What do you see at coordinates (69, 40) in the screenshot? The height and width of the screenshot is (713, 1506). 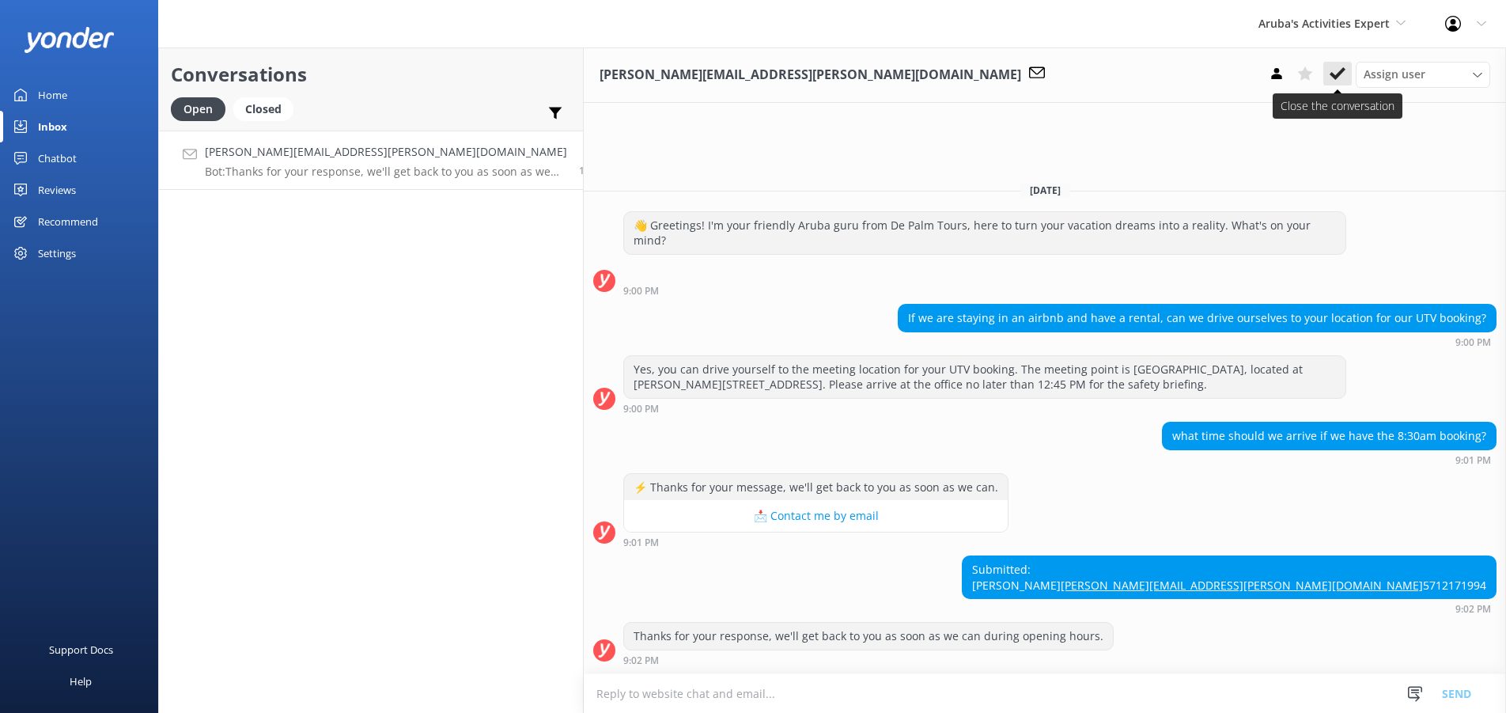 I see `img: yonder-white-logo.png` at bounding box center [69, 40].